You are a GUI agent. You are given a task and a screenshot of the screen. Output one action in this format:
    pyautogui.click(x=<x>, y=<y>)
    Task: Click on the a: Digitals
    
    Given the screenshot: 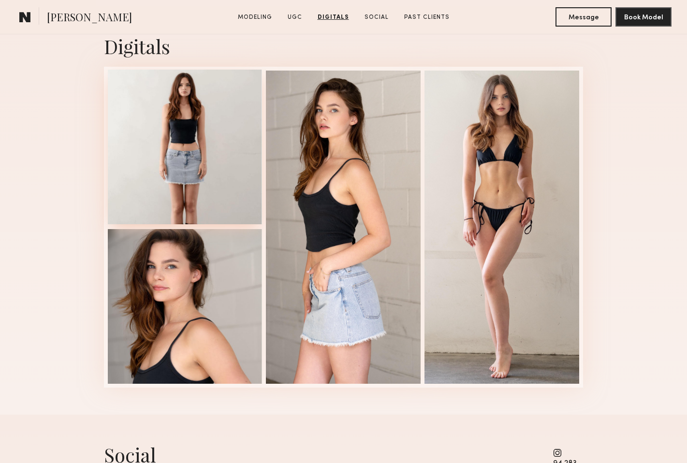 What is the action you would take?
    pyautogui.click(x=333, y=17)
    